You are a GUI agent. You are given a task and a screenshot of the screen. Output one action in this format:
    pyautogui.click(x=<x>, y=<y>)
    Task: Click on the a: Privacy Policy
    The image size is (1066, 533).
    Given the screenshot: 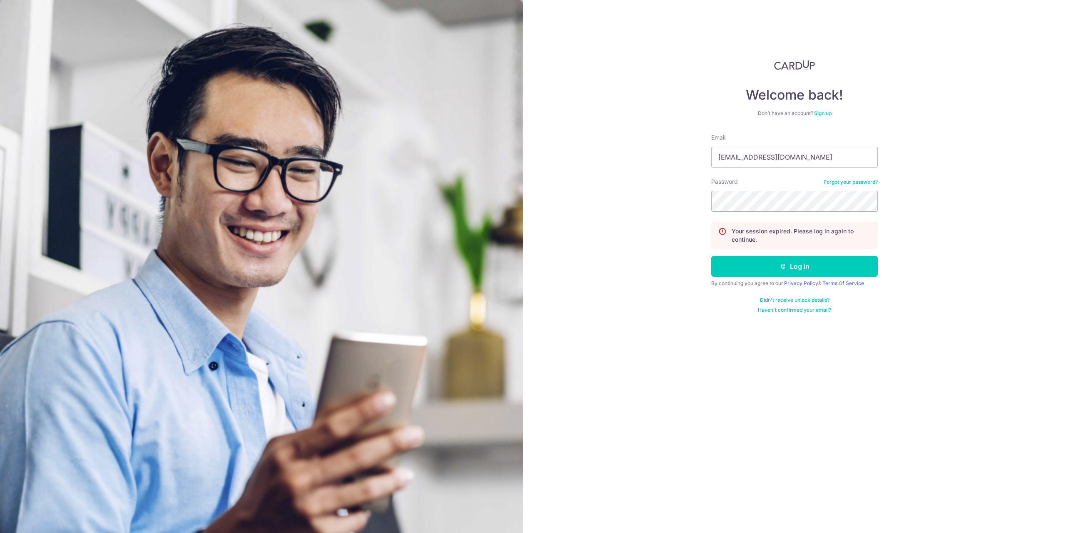 What is the action you would take?
    pyautogui.click(x=801, y=283)
    